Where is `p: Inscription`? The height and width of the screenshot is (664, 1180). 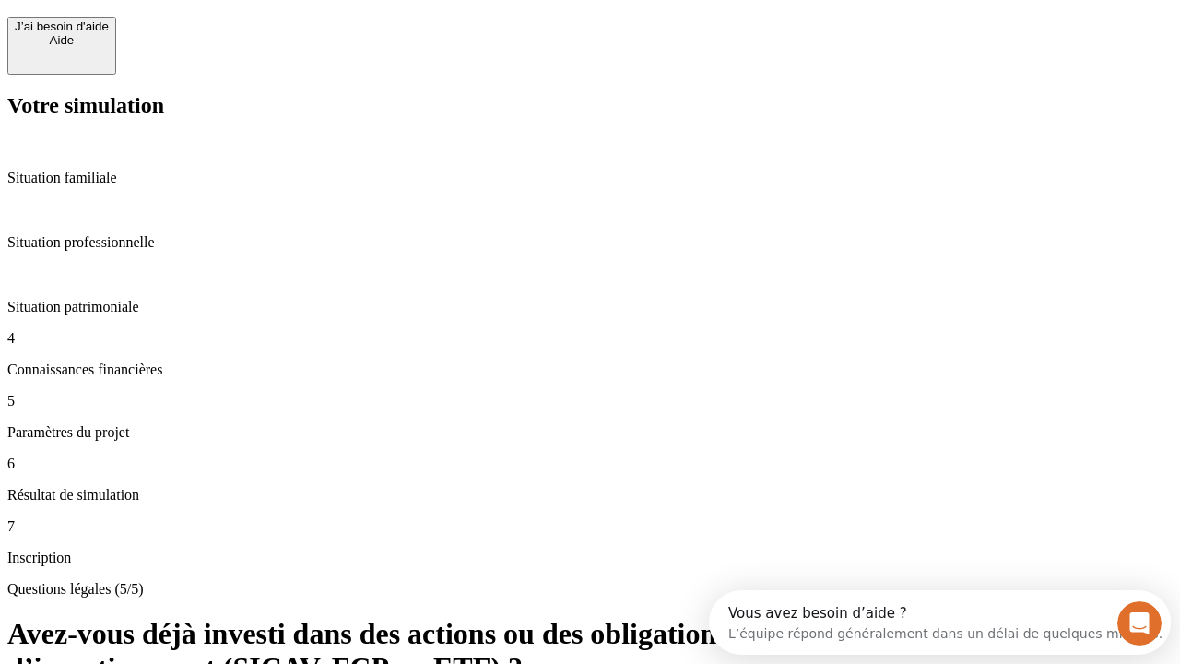 p: Inscription is located at coordinates (590, 558).